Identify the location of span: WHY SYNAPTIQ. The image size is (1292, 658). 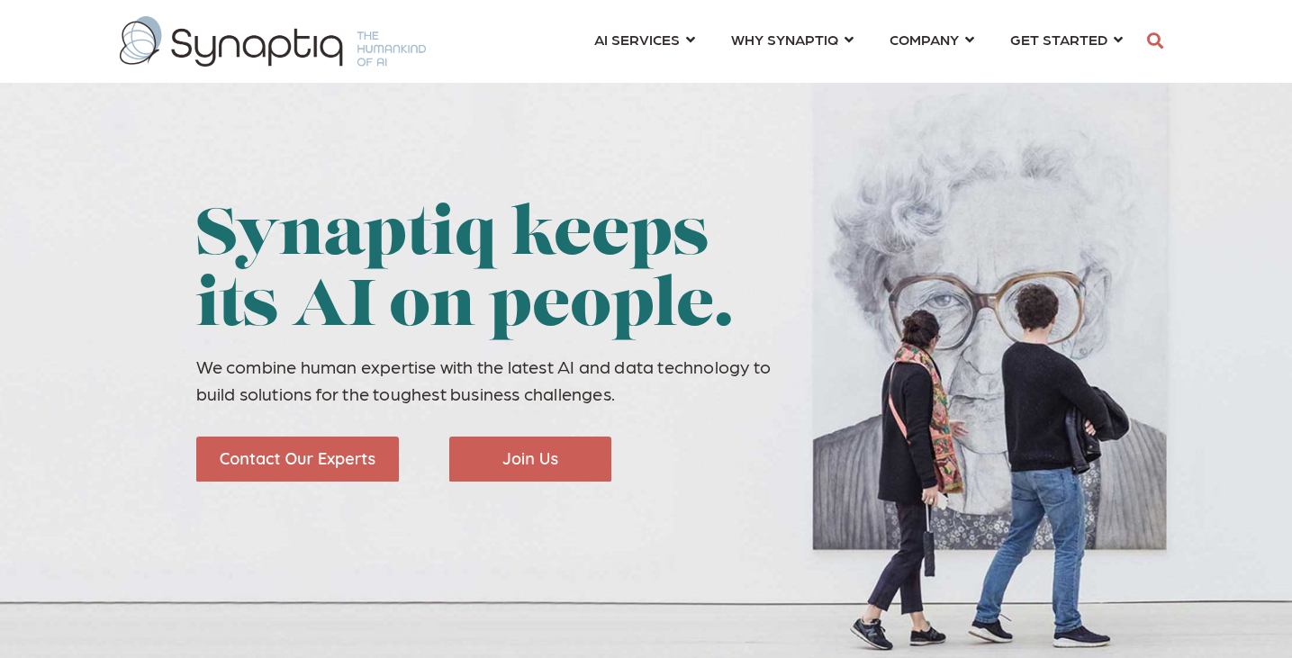
(784, 39).